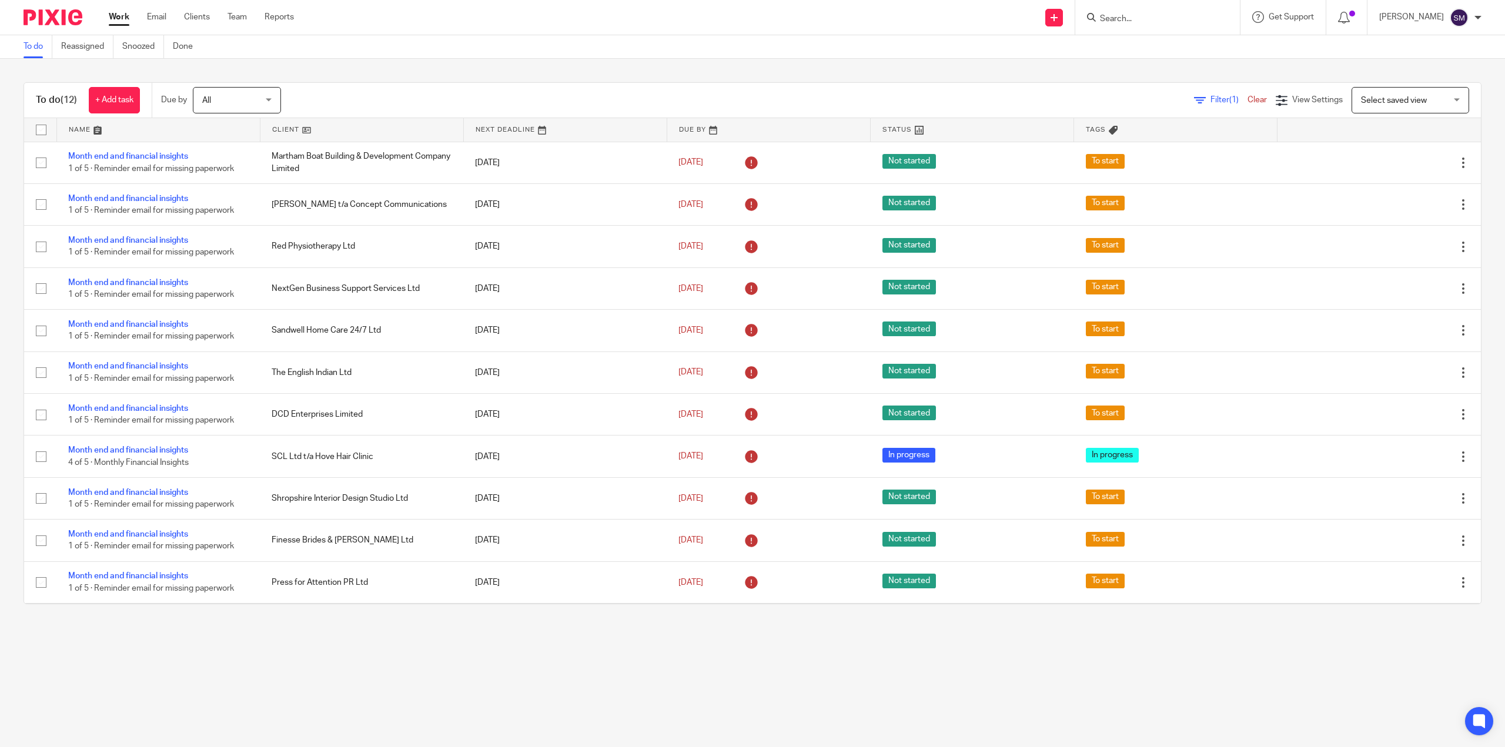  I want to click on a: Email, so click(156, 17).